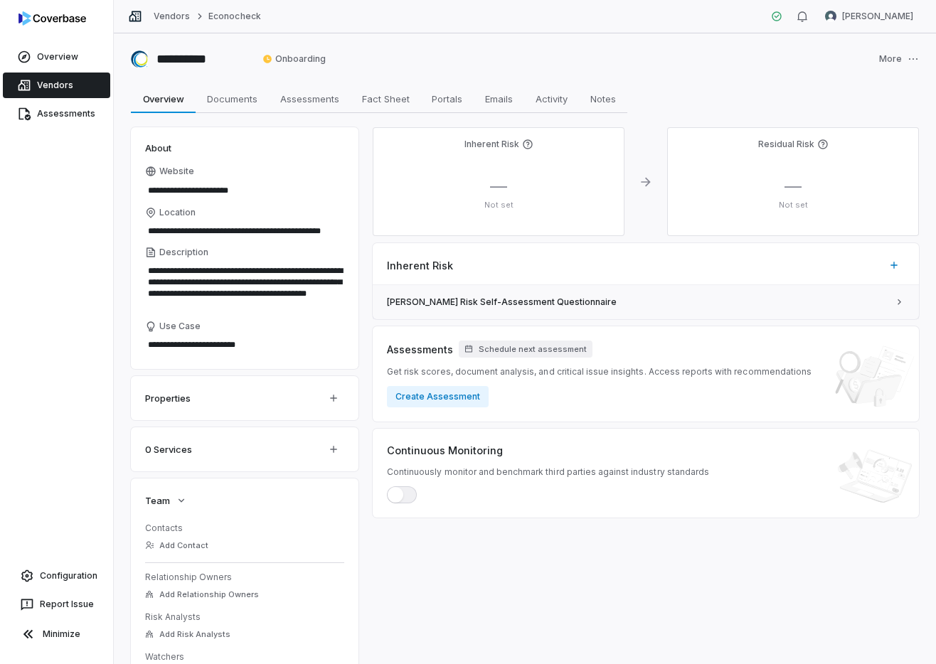 The height and width of the screenshot is (664, 936). Describe the element at coordinates (233, 191) in the screenshot. I see `input: Website` at that location.